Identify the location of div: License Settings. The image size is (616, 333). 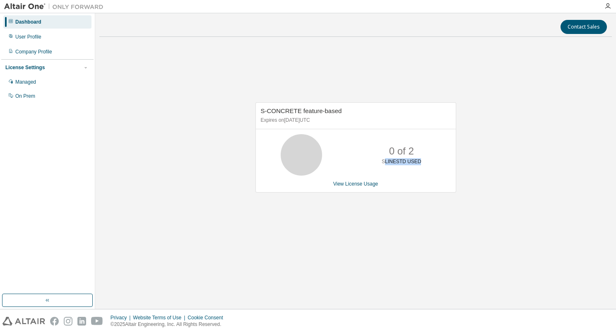
(25, 67).